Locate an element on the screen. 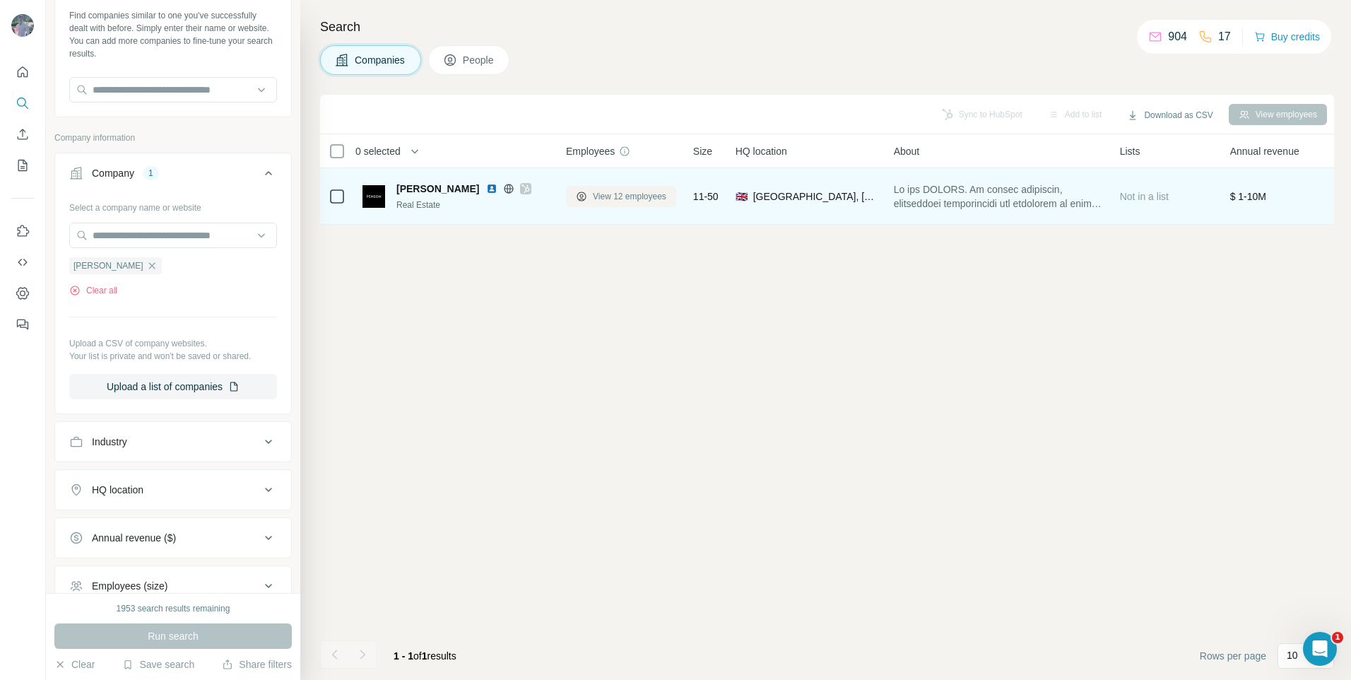 This screenshot has width=1351, height=680. span: Annual revenue is located at coordinates (1265, 151).